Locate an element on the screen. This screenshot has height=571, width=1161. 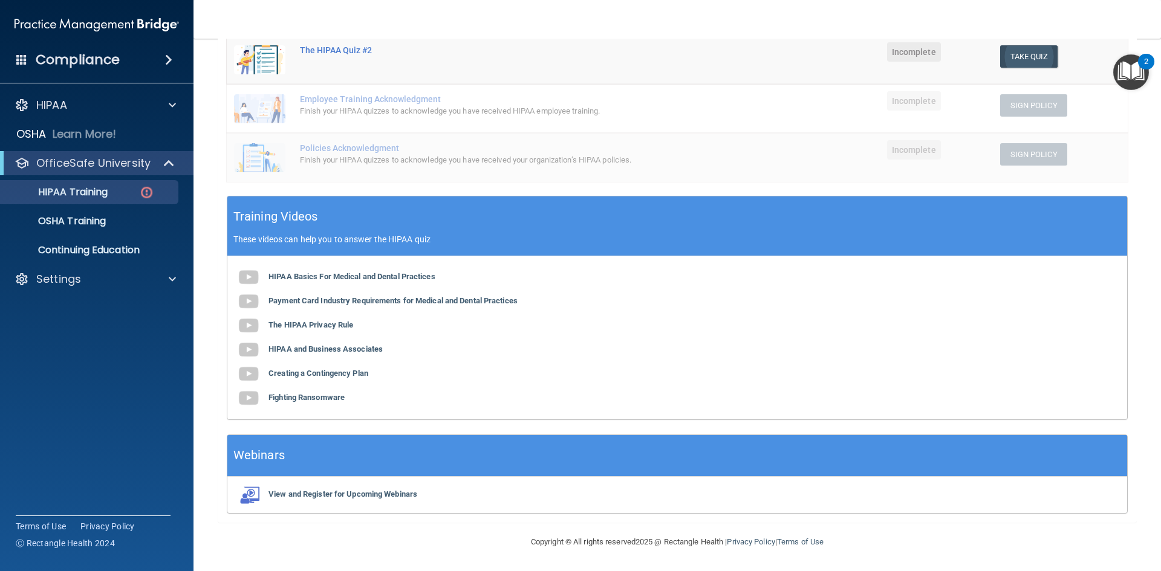
button: Open Resource Center, 2 new notifications is located at coordinates (1130, 72).